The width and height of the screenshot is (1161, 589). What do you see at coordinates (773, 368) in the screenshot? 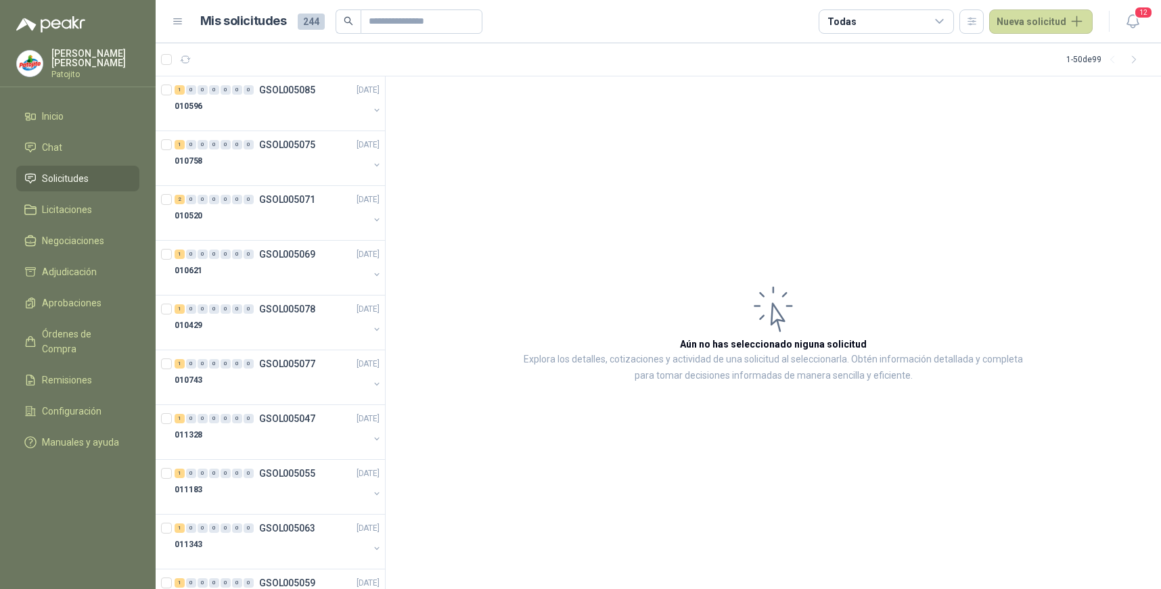
I see `p: Explora los detalles, cotizaciones y actividad de una solicitud al seleccionarla. Obtén informaci...` at bounding box center [773, 368].